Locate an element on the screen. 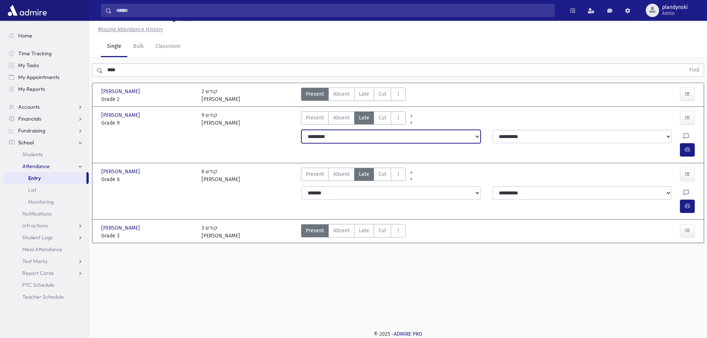 This screenshot has height=338, width=707. span: Student Logs is located at coordinates (37, 237).